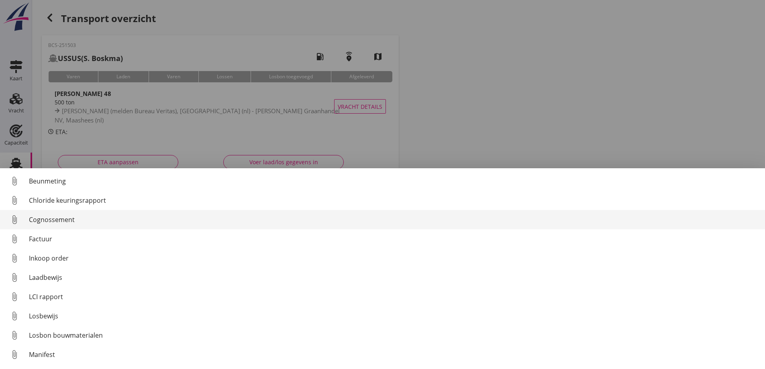  What do you see at coordinates (393, 220) in the screenshot?
I see `div: Cognossement` at bounding box center [393, 220].